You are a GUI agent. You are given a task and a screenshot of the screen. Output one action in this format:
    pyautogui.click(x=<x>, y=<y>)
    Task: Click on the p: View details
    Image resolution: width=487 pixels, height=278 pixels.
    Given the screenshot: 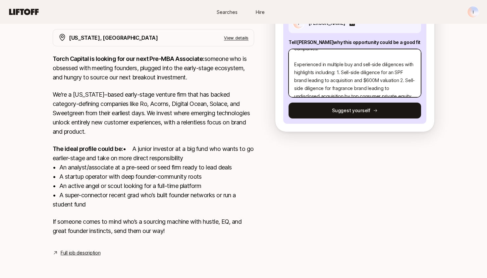 What is the action you would take?
    pyautogui.click(x=236, y=38)
    